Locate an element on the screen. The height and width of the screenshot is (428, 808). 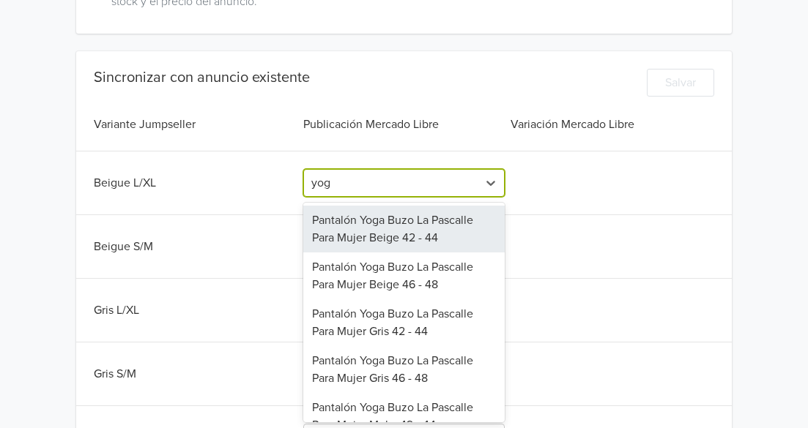
div: Pantalón Yoga Buzo La Pascalle Para Mujer Gris 42 - 44 is located at coordinates (403, 323).